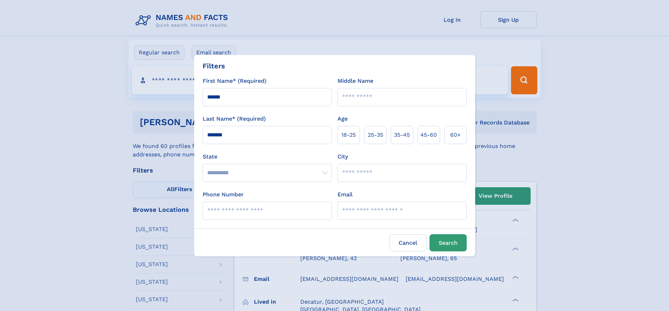  What do you see at coordinates (342, 119) in the screenshot?
I see `label: Age` at bounding box center [342, 119].